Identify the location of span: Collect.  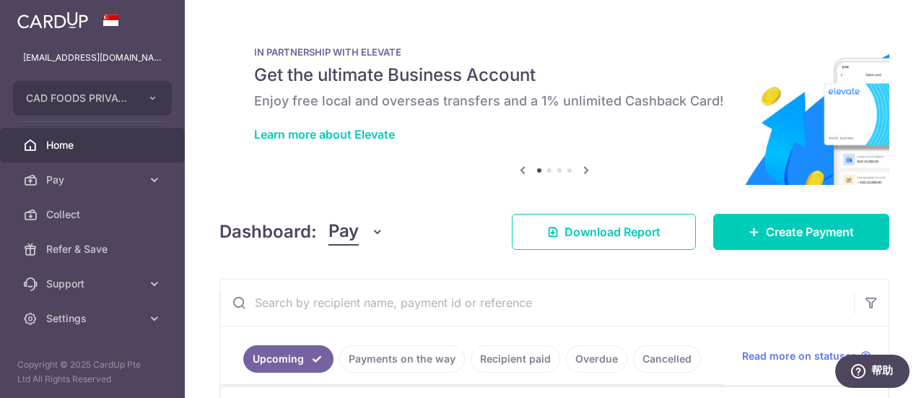
(94, 215).